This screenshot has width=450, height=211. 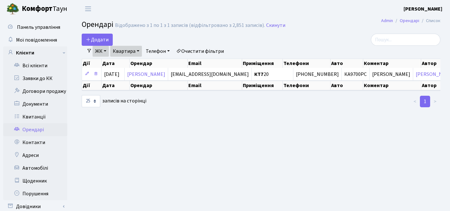 I want to click on img: logo.png, so click(x=13, y=9).